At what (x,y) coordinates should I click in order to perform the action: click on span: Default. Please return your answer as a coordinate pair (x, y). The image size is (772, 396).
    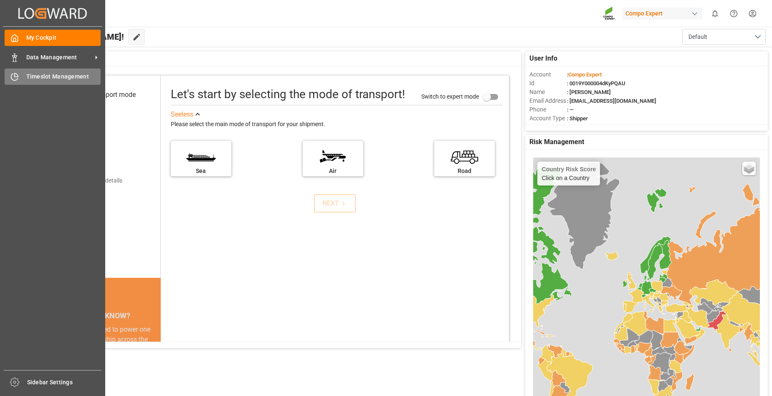
    Looking at the image, I should click on (698, 37).